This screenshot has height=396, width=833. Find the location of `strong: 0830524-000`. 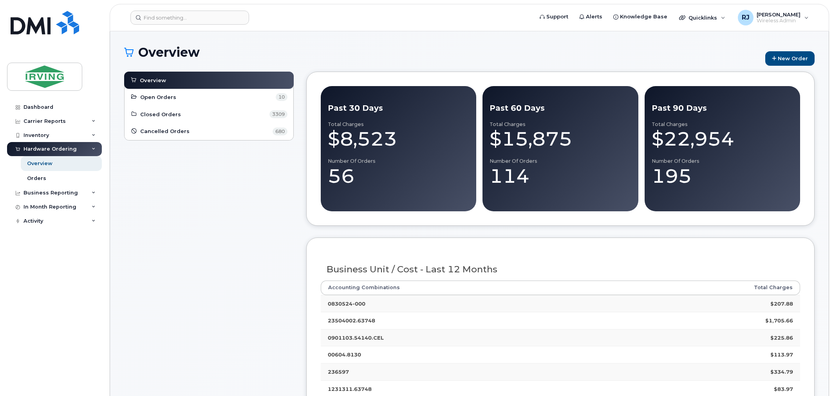

strong: 0830524-000 is located at coordinates (346, 304).